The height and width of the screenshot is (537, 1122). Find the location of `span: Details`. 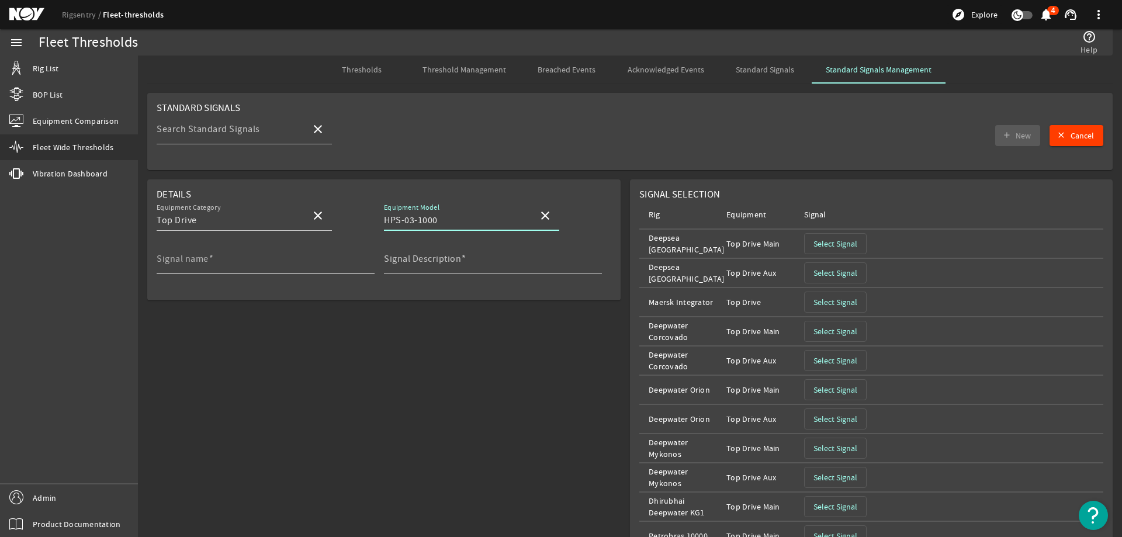

span: Details is located at coordinates (173, 194).